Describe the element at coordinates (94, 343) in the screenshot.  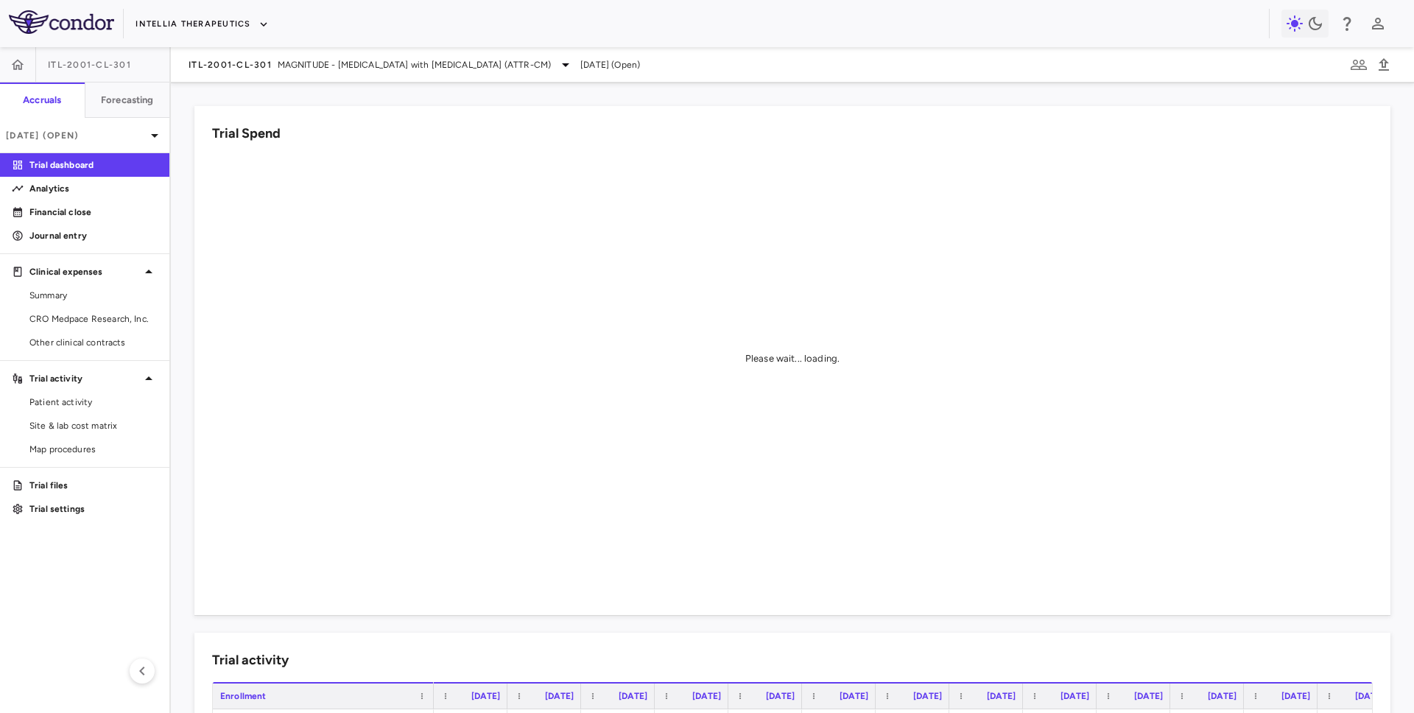
I see `span: Other clinical contracts` at that location.